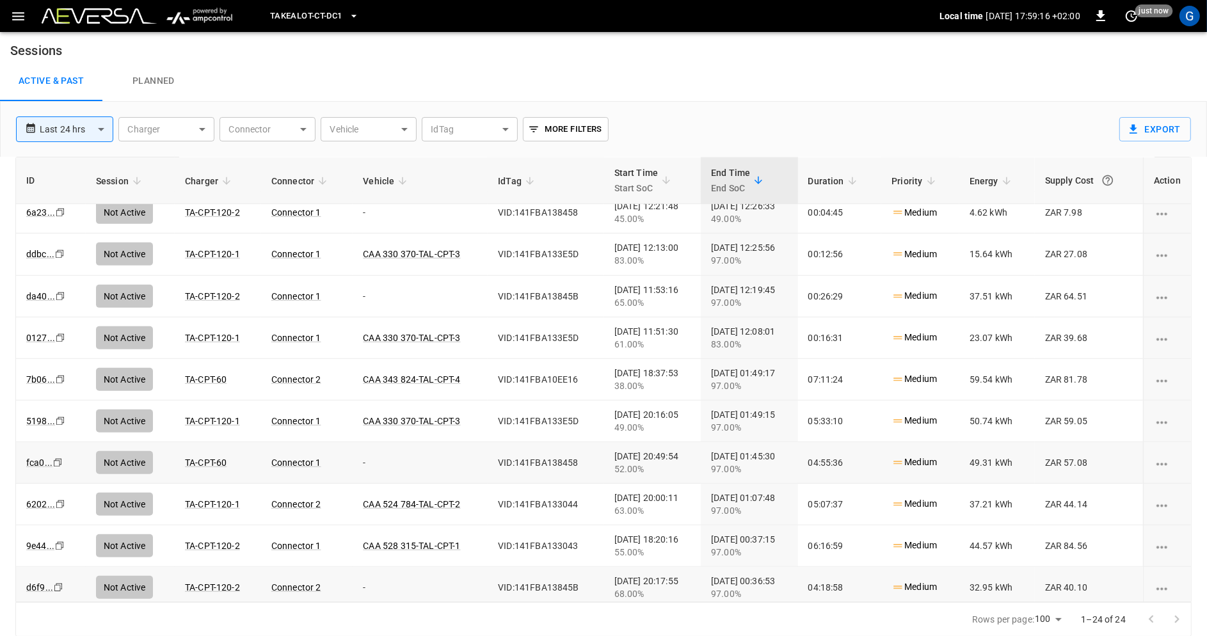 This screenshot has width=1207, height=636. I want to click on div: Supply Cost, so click(1089, 180).